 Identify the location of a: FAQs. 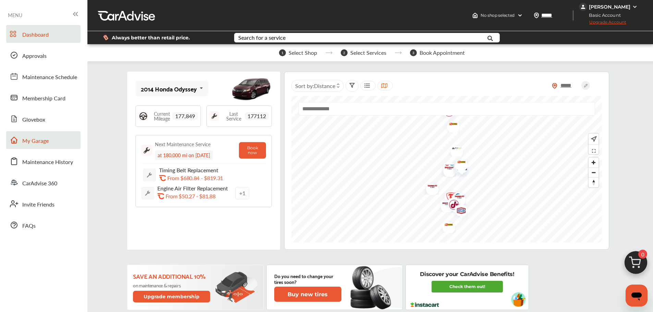
(43, 225).